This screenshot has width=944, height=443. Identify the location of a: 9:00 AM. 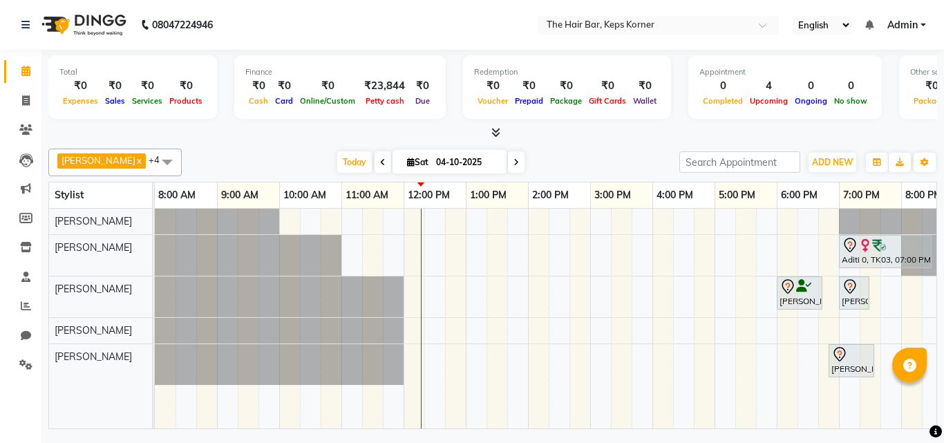
(240, 195).